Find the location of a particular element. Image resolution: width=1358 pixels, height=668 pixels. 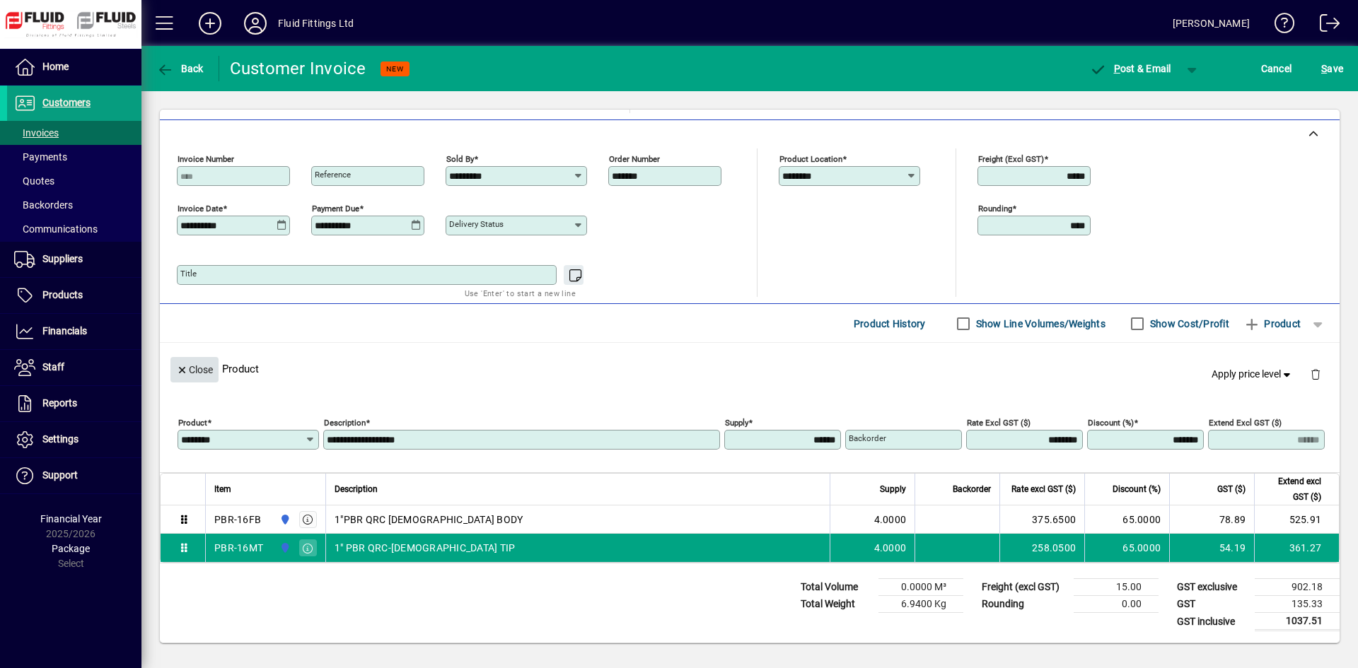

mat-hint: Use 'Enter' to start a new line is located at coordinates (520, 293).